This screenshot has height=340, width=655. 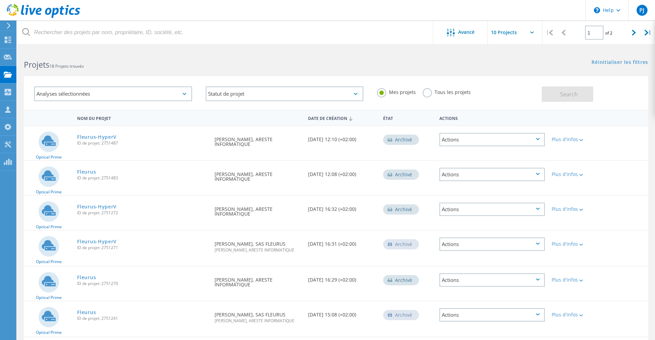 What do you see at coordinates (569, 94) in the screenshot?
I see `span: Search` at bounding box center [569, 94].